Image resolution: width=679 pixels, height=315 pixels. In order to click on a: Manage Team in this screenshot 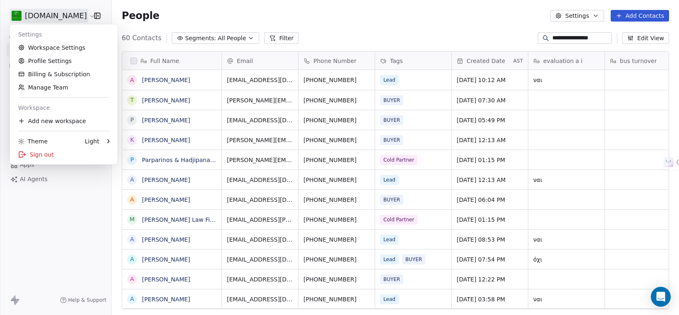, I will do `click(64, 87)`.